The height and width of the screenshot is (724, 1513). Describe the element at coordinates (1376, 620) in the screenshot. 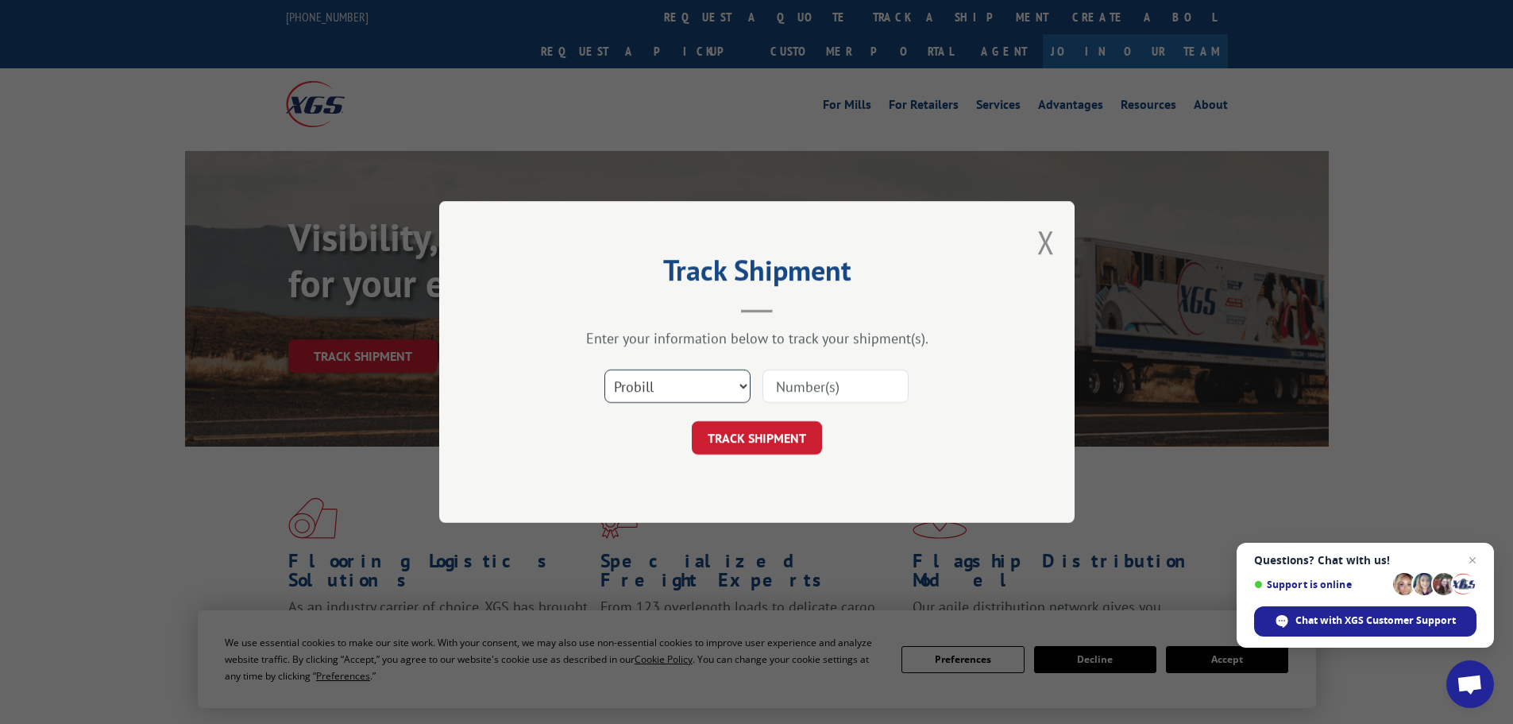

I see `span: Chat with XGS Customer Support` at that location.